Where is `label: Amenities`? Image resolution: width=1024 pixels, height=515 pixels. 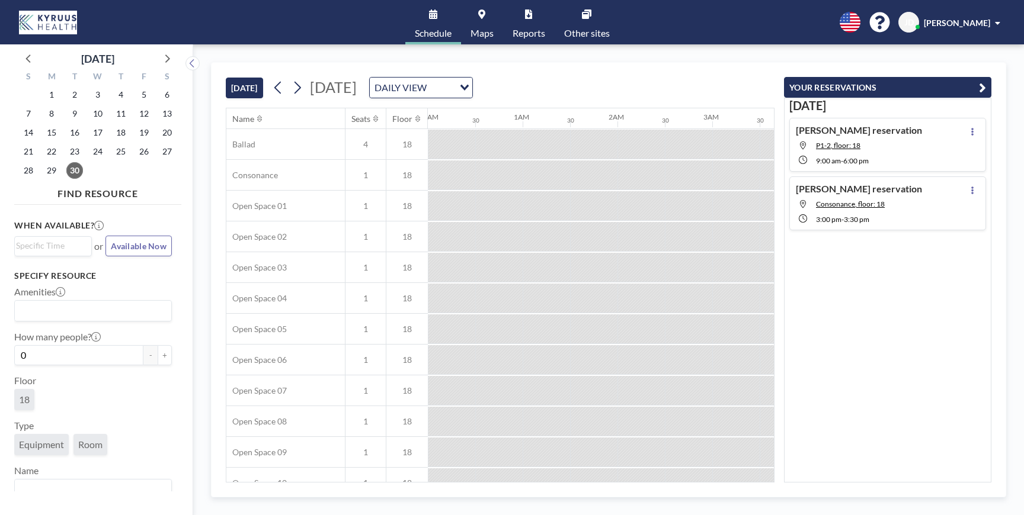 label: Amenities is located at coordinates (40, 292).